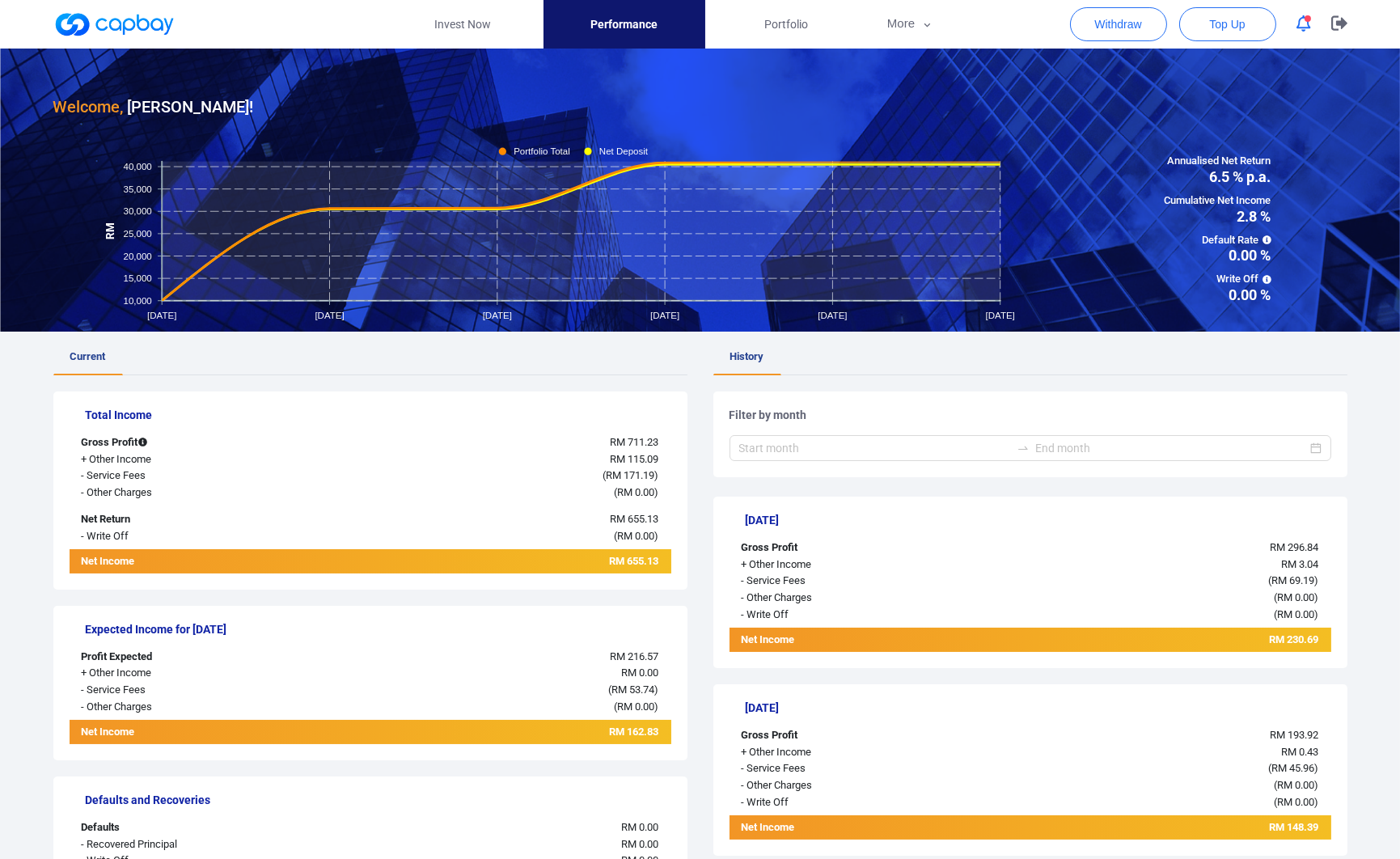  Describe the element at coordinates (1293, 580) in the screenshot. I see `span: RM 69.19` at that location.